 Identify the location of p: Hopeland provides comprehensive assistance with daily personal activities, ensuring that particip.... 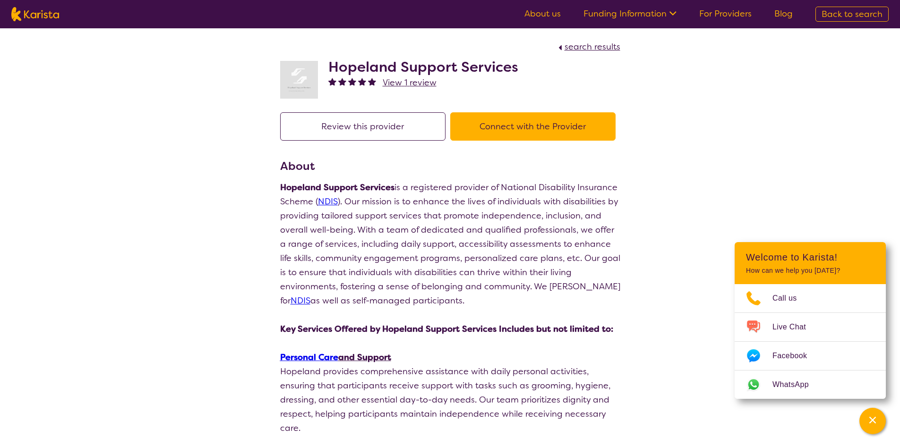
(450, 400).